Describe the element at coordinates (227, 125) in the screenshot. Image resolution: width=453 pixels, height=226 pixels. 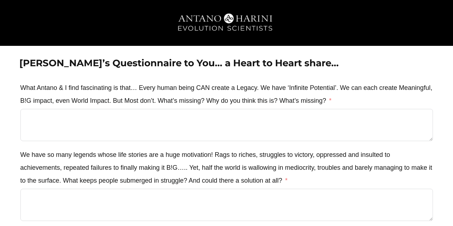
I see `textarea: What Antano & I find fascinating is that… Every human being CAN create a Legacy. We have ‘Infinit...` at that location.